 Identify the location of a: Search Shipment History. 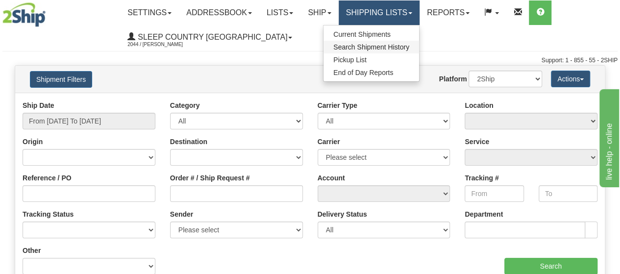
(371, 47).